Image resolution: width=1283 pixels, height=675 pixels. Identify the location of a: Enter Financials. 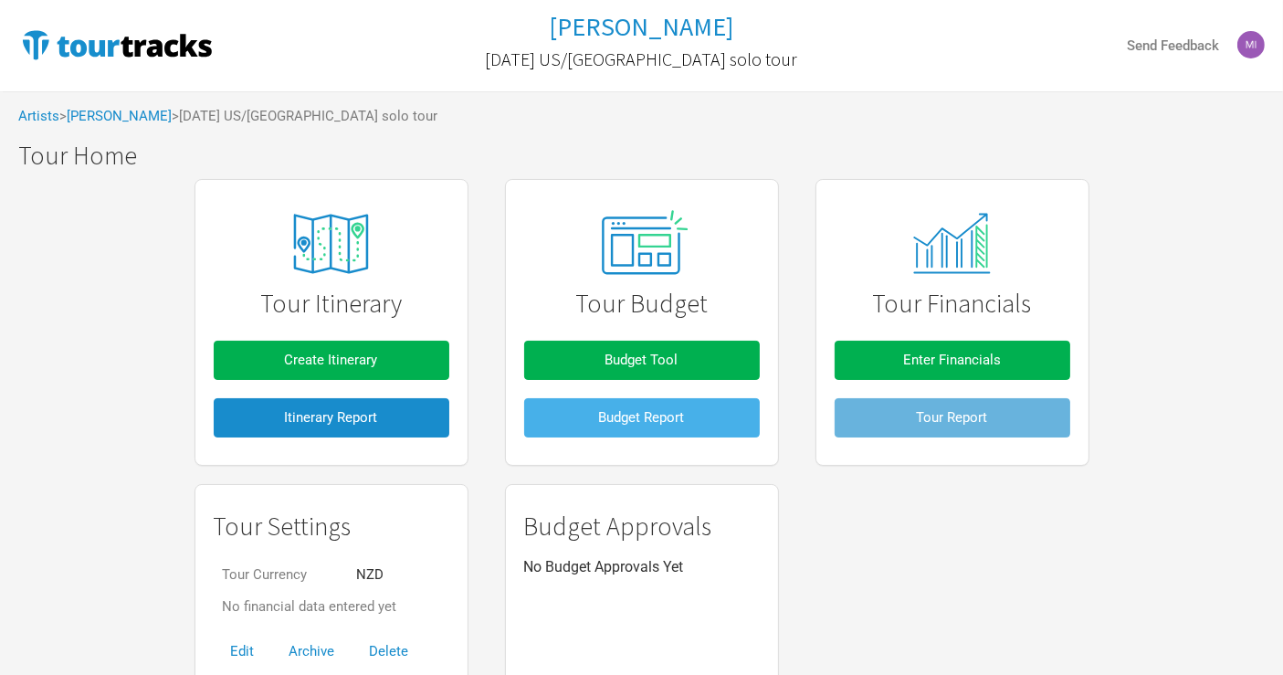
(953, 360).